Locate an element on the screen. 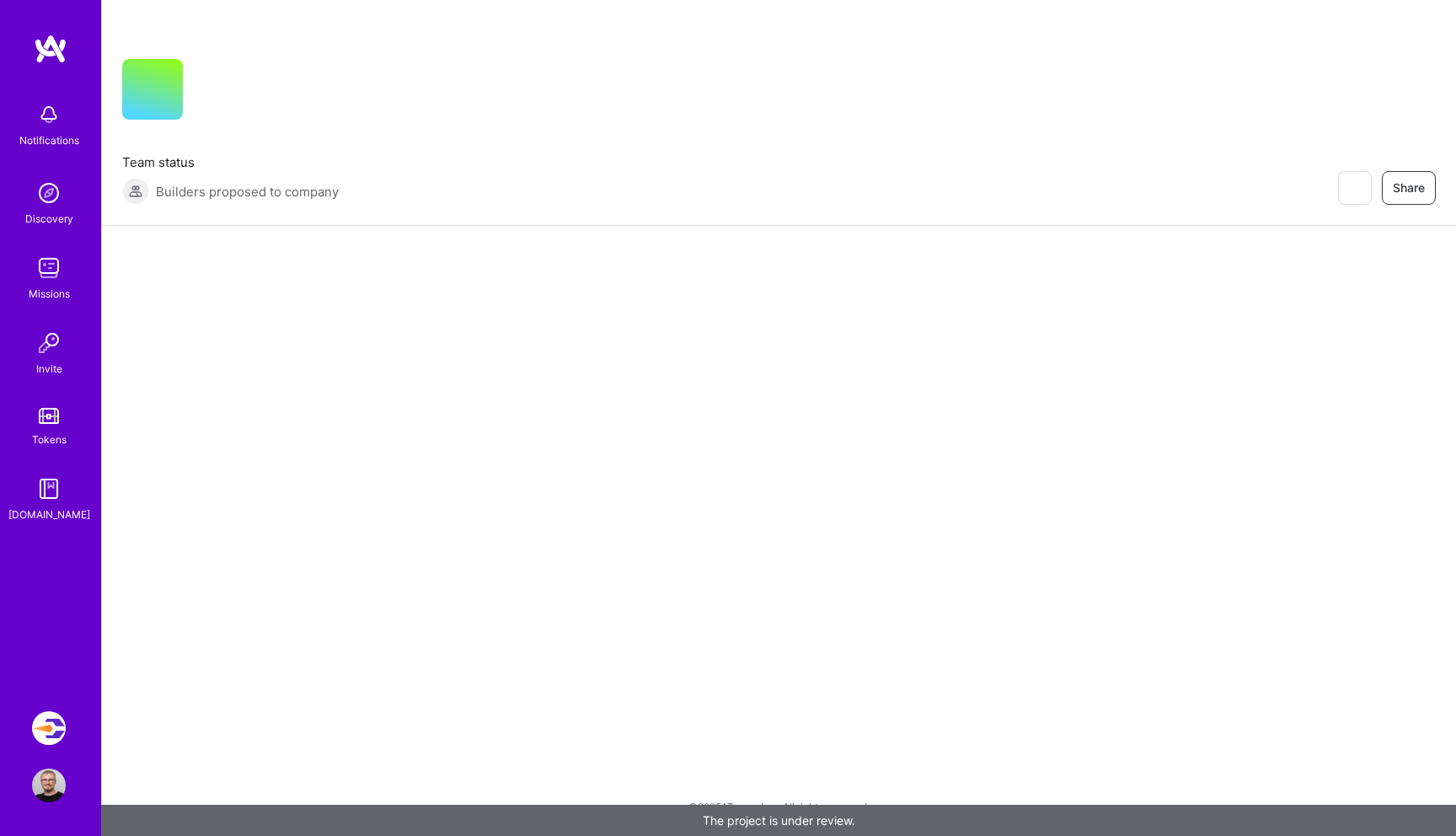  div: Tokens is located at coordinates (49, 438).